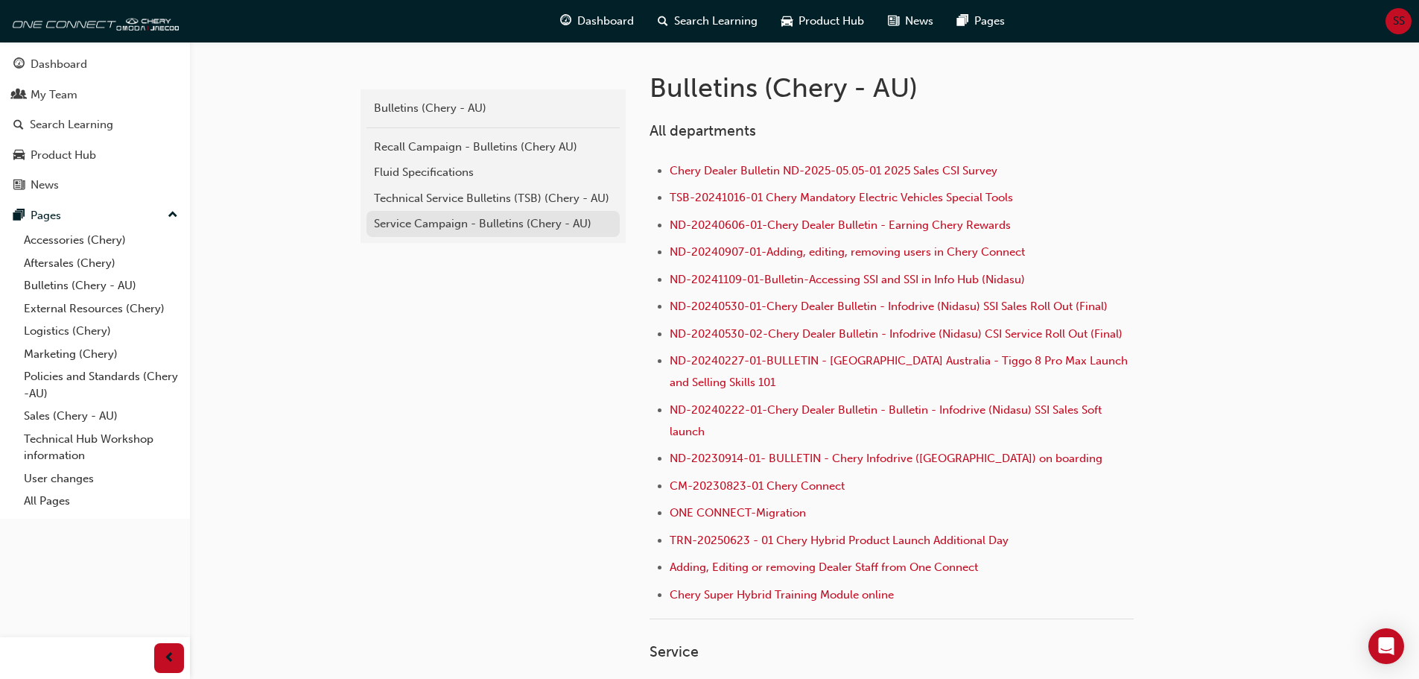 The width and height of the screenshot is (1419, 679). Describe the element at coordinates (95, 215) in the screenshot. I see `button: Pages` at that location.